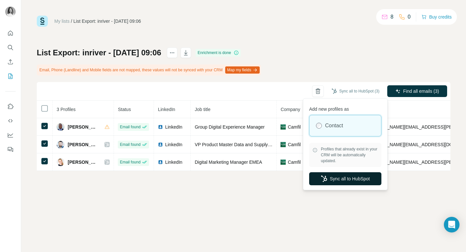 This screenshot has width=466, height=252. What do you see at coordinates (392, 17) in the screenshot?
I see `p: 8` at bounding box center [392, 17].